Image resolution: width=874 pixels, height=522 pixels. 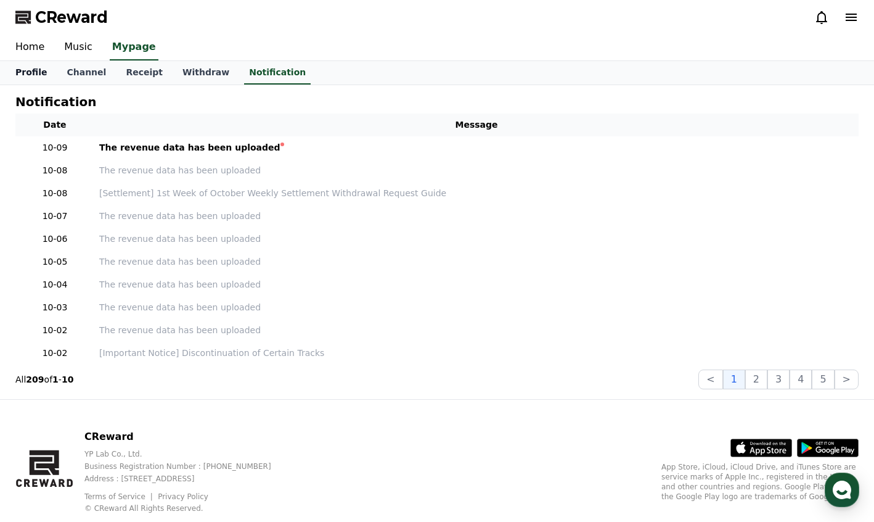 I want to click on div: Thanks, so click(x=209, y=128).